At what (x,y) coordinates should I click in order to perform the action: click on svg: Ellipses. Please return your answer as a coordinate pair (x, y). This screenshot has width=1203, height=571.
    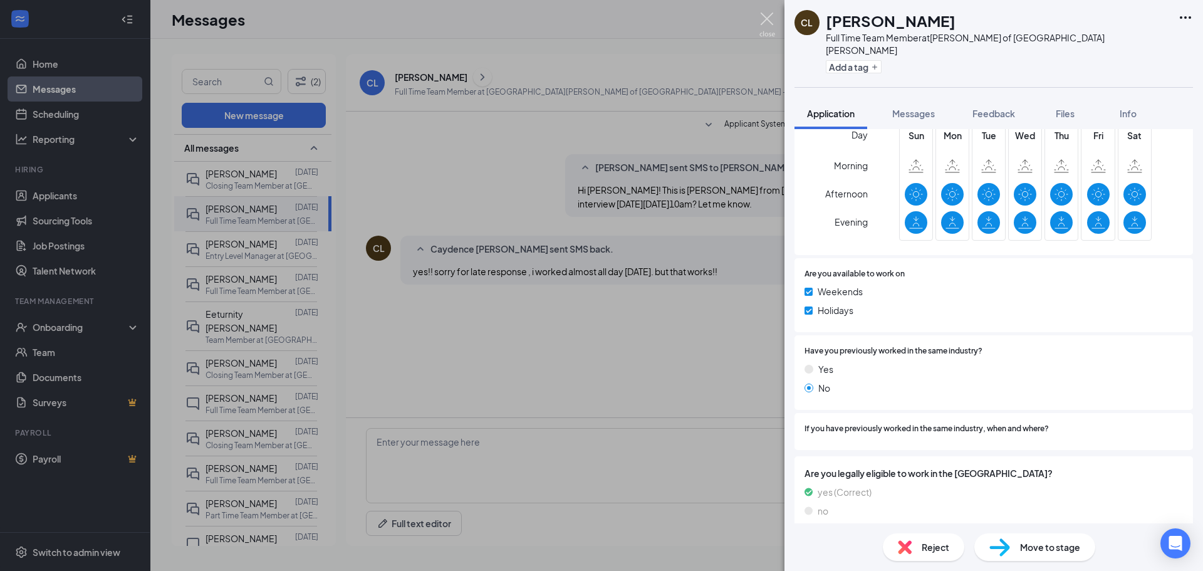
    Looking at the image, I should click on (1185, 18).